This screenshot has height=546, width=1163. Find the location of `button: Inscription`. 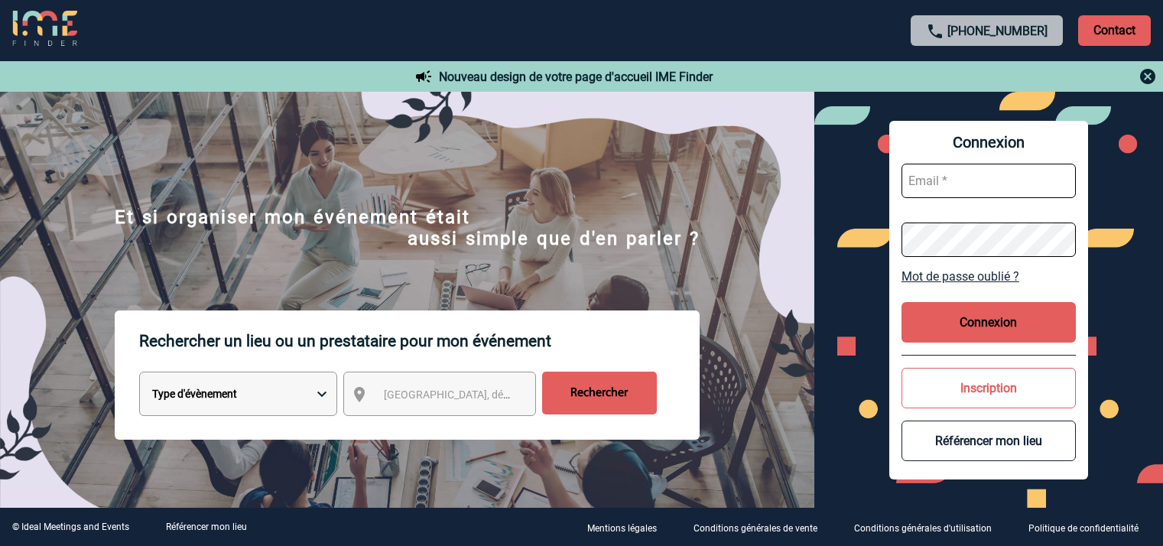

button: Inscription is located at coordinates (988, 388).